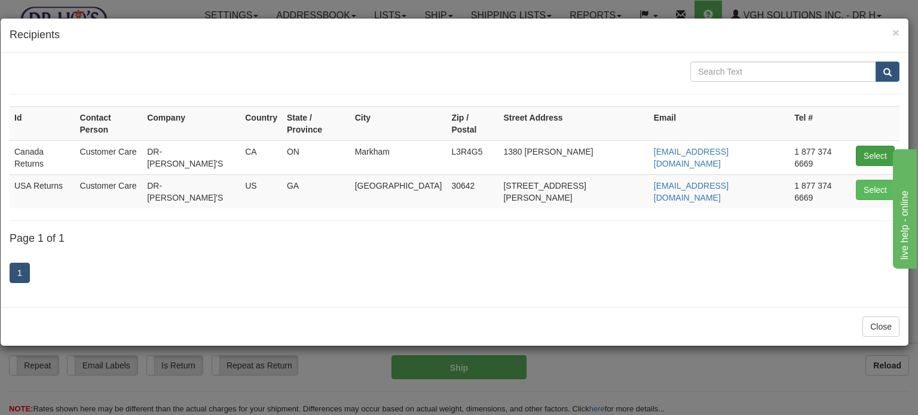 The height and width of the screenshot is (415, 918). What do you see at coordinates (316, 191) in the screenshot?
I see `td: GA` at bounding box center [316, 191].